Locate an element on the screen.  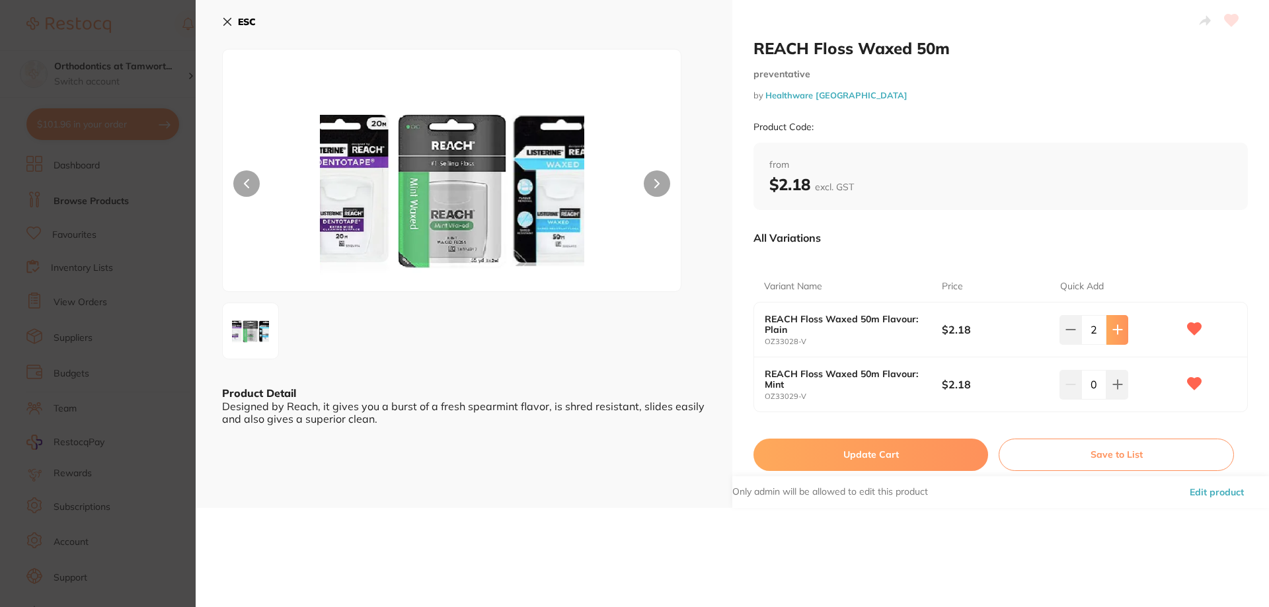
b: REACH Floss Waxed 50m Flavour: Mint is located at coordinates (844, 379).